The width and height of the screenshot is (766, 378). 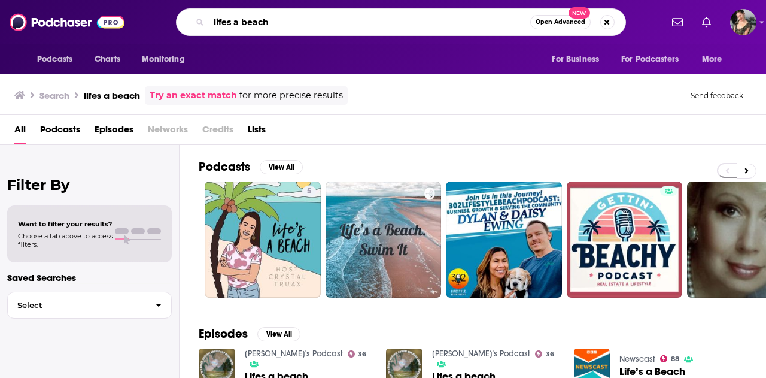 What do you see at coordinates (77, 305) in the screenshot?
I see `span: Select` at bounding box center [77, 305].